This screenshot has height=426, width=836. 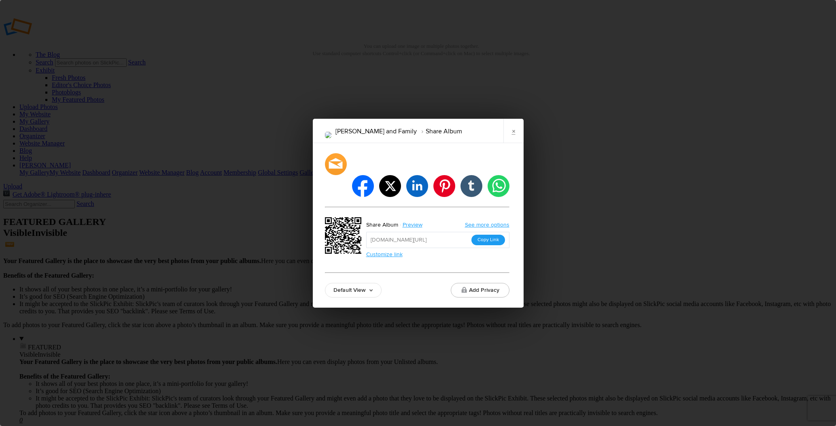 I want to click on button: Copy Link, so click(x=488, y=240).